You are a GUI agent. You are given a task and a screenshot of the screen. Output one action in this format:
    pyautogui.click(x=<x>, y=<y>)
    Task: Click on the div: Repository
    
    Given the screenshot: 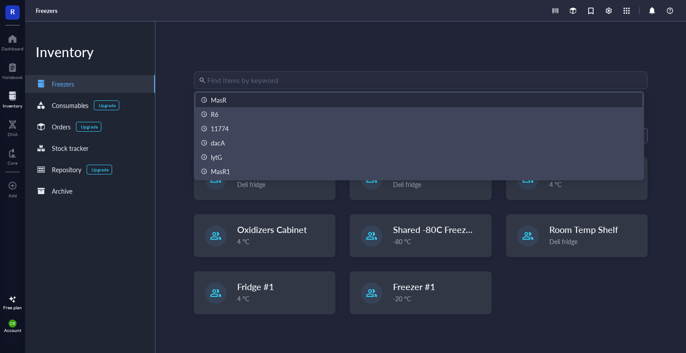 What is the action you would take?
    pyautogui.click(x=67, y=170)
    